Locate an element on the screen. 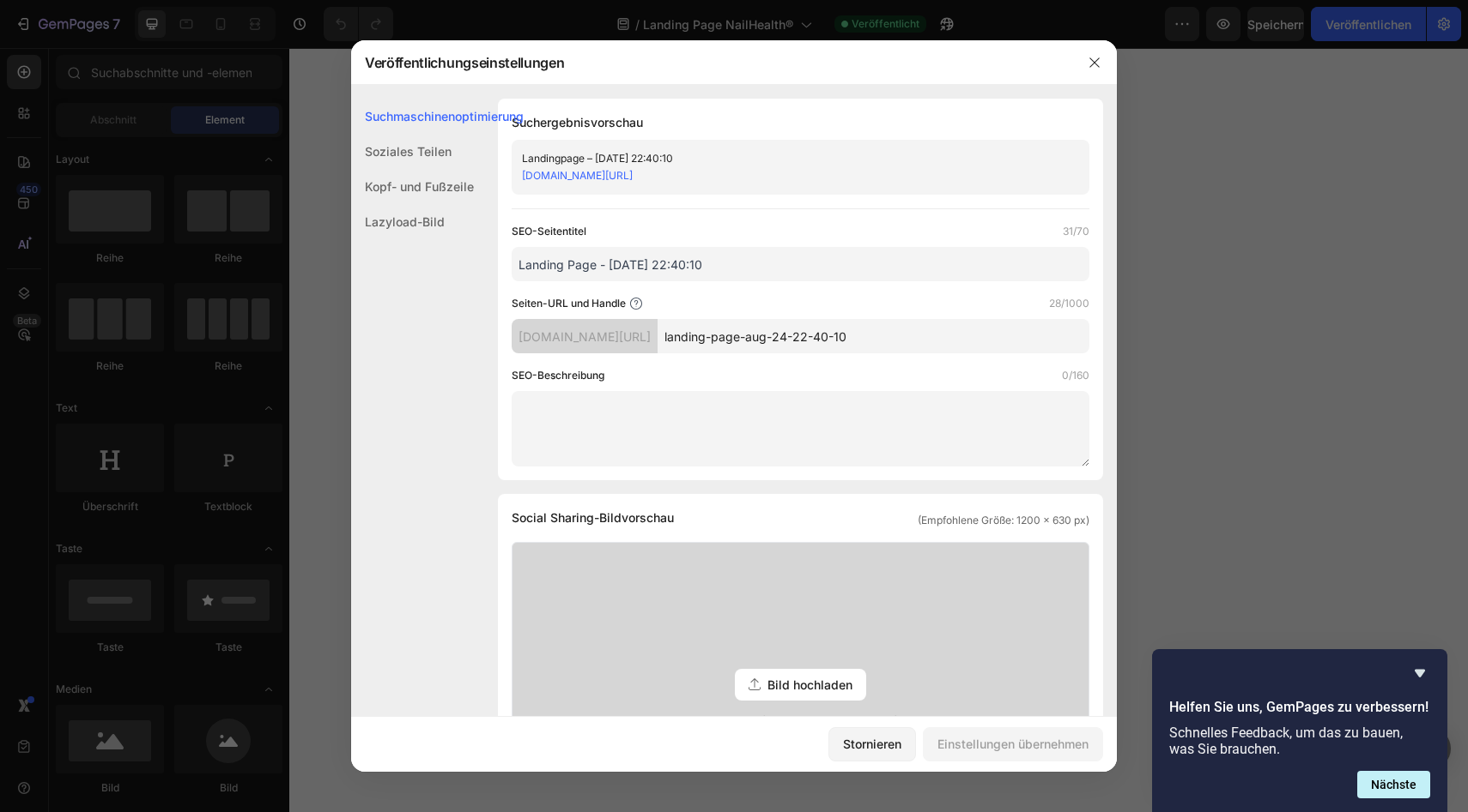  font: Stornieren is located at coordinates (872, 744).